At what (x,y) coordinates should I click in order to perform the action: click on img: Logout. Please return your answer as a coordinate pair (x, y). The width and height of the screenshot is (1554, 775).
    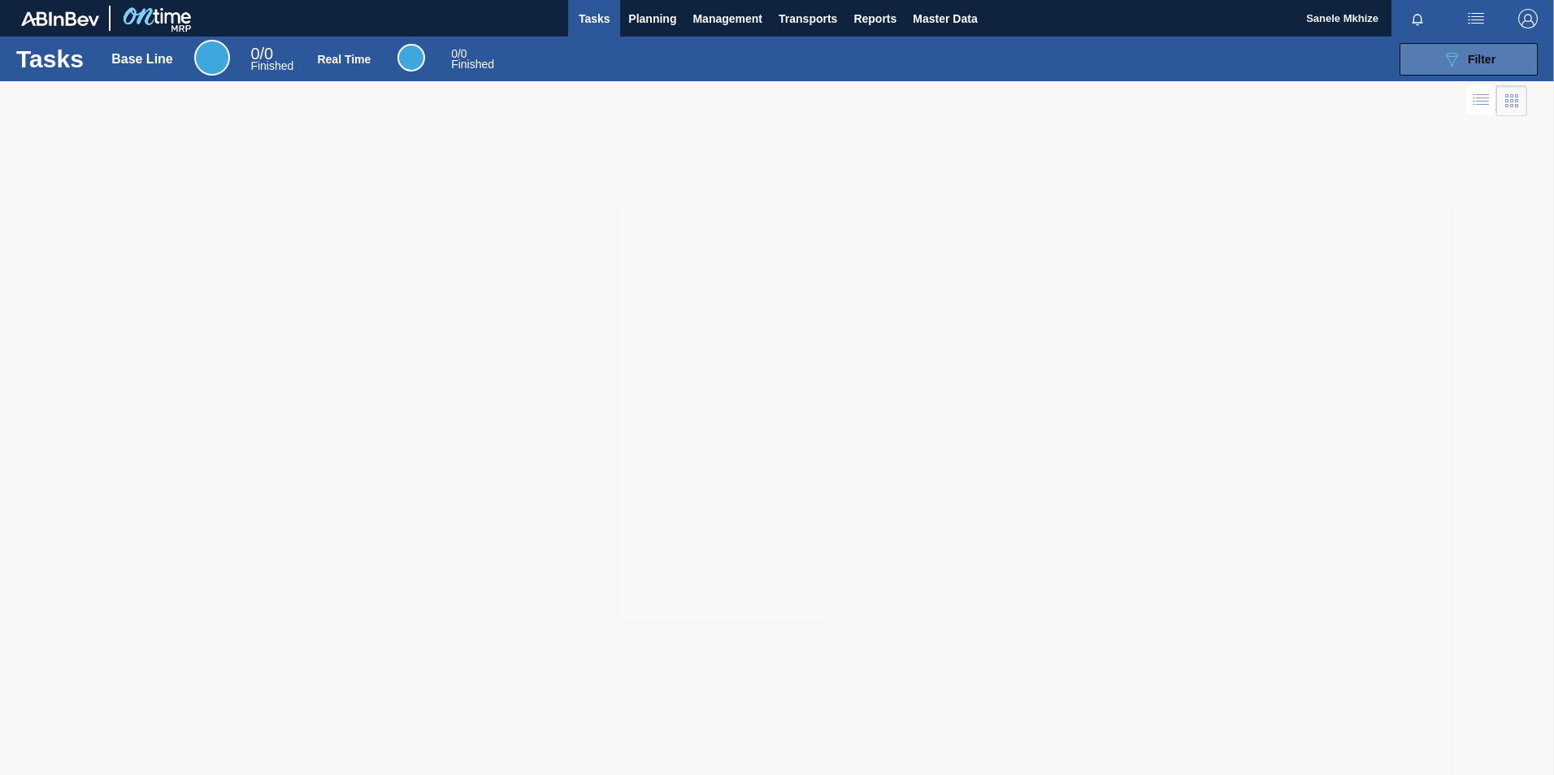
    Looking at the image, I should click on (1528, 19).